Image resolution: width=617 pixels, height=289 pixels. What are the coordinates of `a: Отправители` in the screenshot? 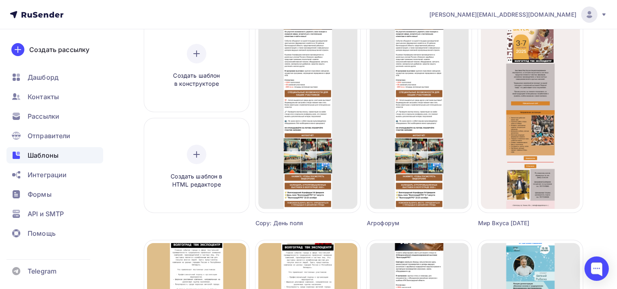 It's located at (55, 136).